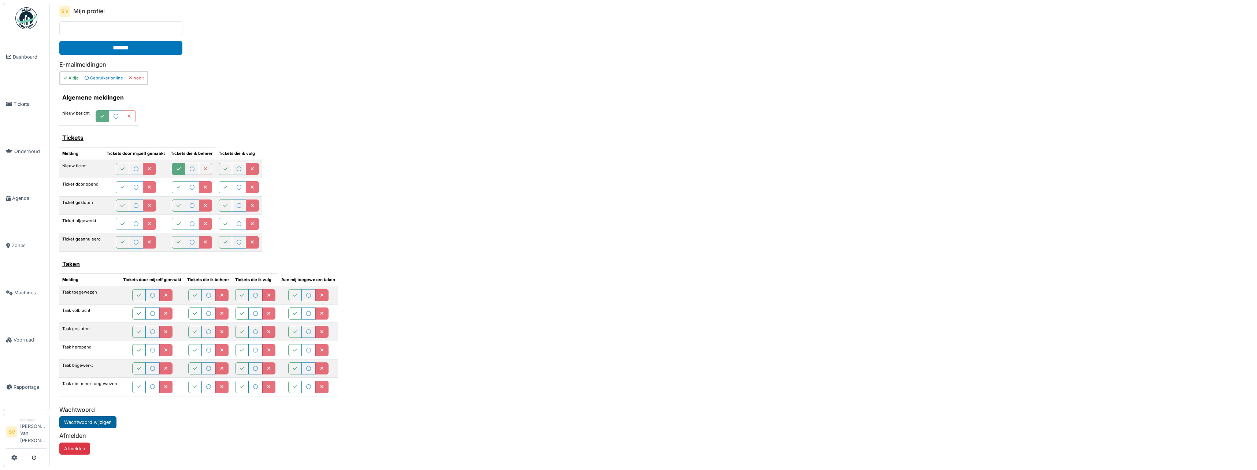 This screenshot has height=470, width=1257. Describe the element at coordinates (26, 293) in the screenshot. I see `a: Machines` at that location.